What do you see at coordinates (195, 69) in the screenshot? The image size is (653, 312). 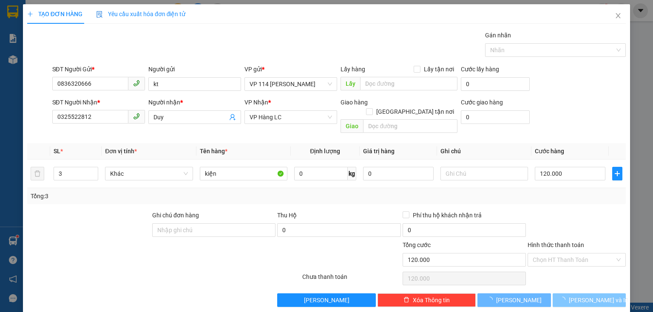 I see `div: Người gửi` at bounding box center [195, 69].